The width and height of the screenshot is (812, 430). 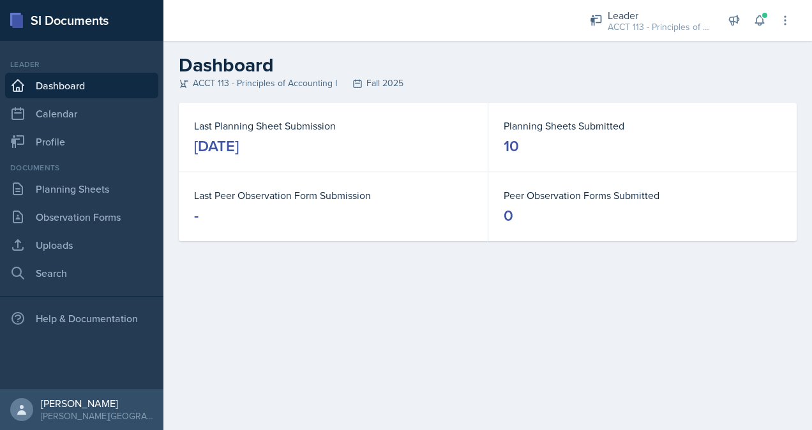 What do you see at coordinates (333, 126) in the screenshot?
I see `dt: Last Planning Sheet Submission` at bounding box center [333, 126].